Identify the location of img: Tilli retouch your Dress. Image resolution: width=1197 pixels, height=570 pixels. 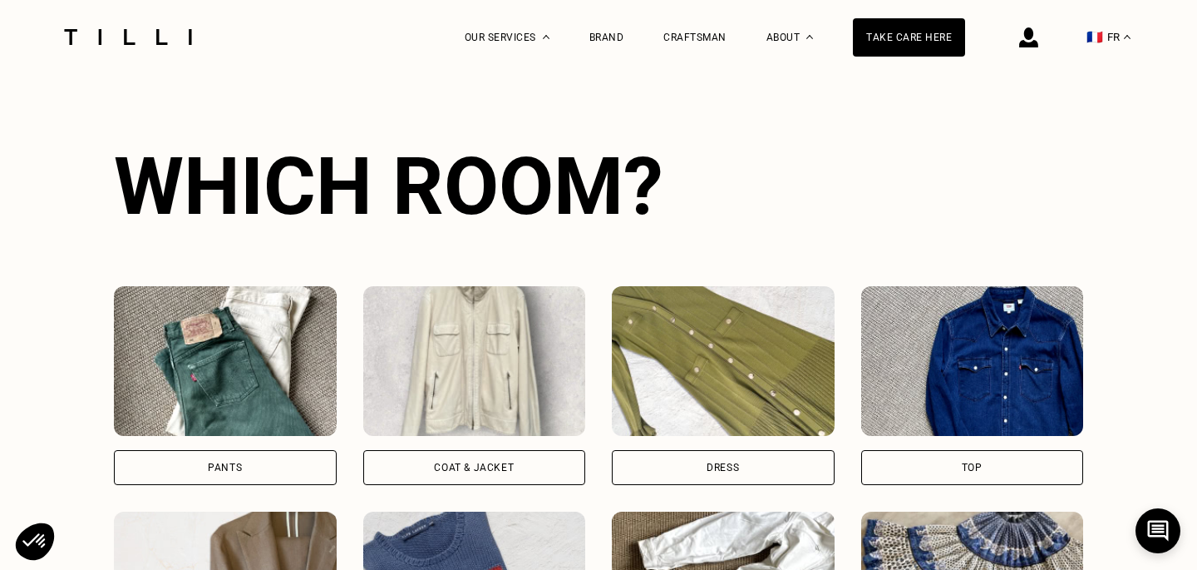
(723, 361).